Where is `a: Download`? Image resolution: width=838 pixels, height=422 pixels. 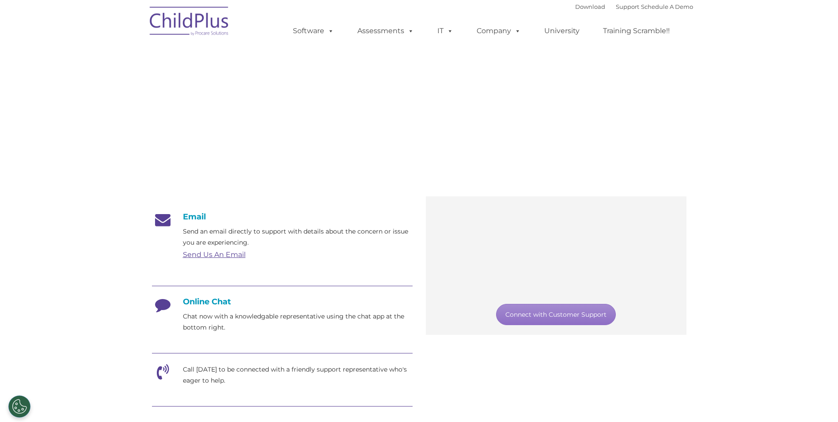 a: Download is located at coordinates (590, 7).